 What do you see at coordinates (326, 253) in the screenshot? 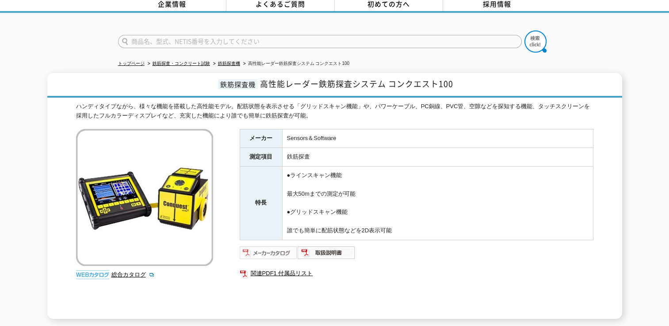
I see `img: 取扱説明書` at bounding box center [326, 253].